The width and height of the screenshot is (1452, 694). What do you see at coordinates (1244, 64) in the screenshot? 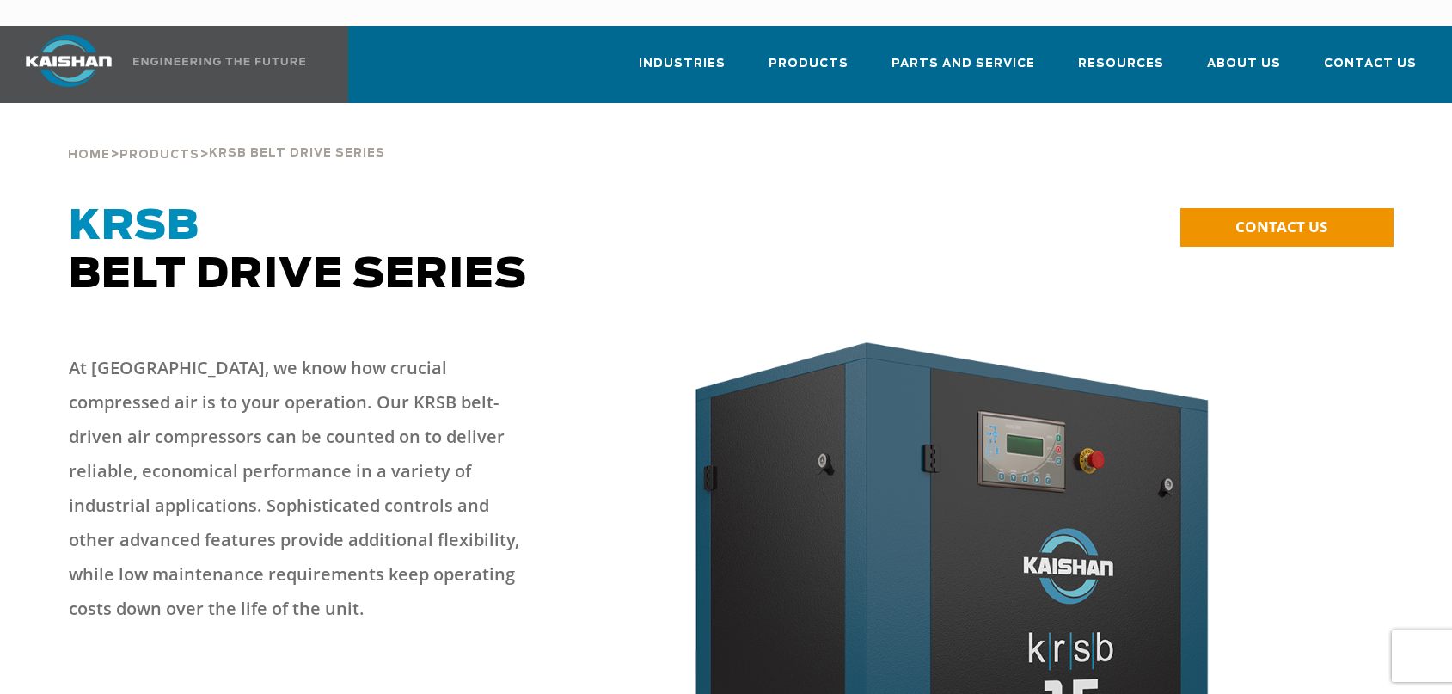
I see `span: About Us` at bounding box center [1244, 64].